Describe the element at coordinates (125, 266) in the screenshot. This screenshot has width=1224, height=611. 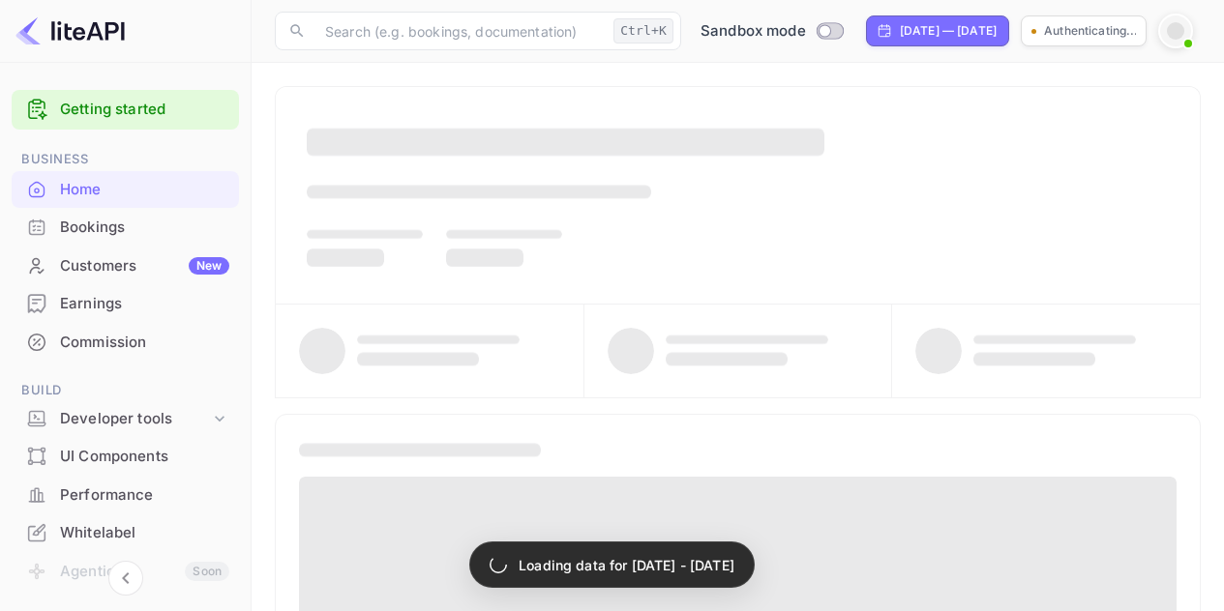
I see `div: CustomersNew` at that location.